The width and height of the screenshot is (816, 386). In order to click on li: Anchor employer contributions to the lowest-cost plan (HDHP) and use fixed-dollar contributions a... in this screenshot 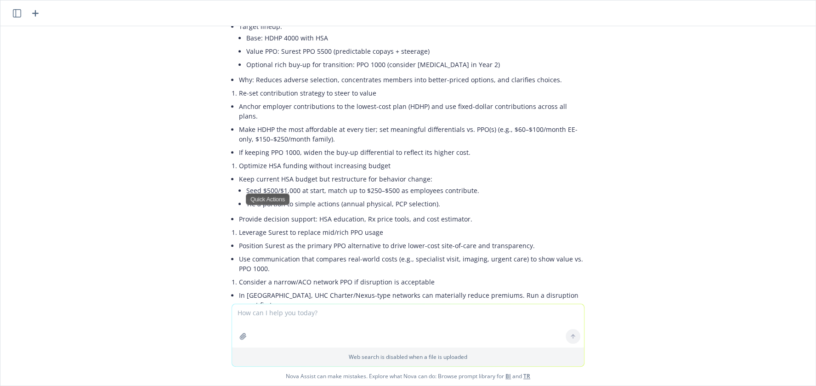, I will do `click(412, 111)`.